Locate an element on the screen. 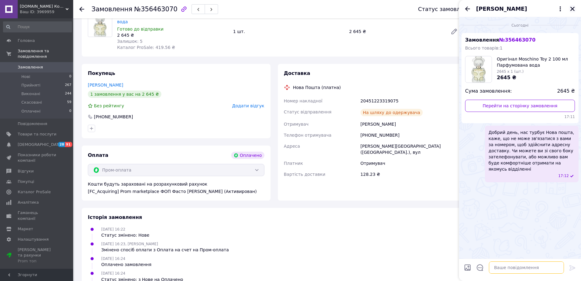 Image resolution: width=581 pixels, height=281 pixels. img: Оригінал Moschino Toy 2 100 мл Парфумована вода is located at coordinates (100, 25).